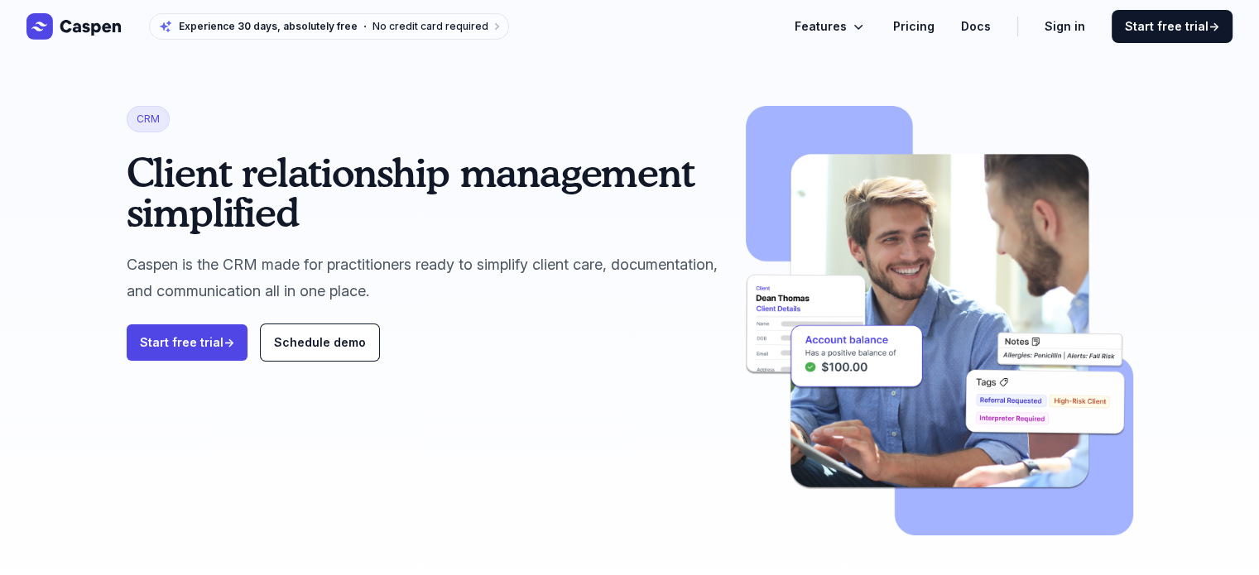  What do you see at coordinates (423, 278) in the screenshot?
I see `p: Caspen is the CRM made for practitioners ready to simplify client care, documentation, and commun...` at bounding box center [423, 278].